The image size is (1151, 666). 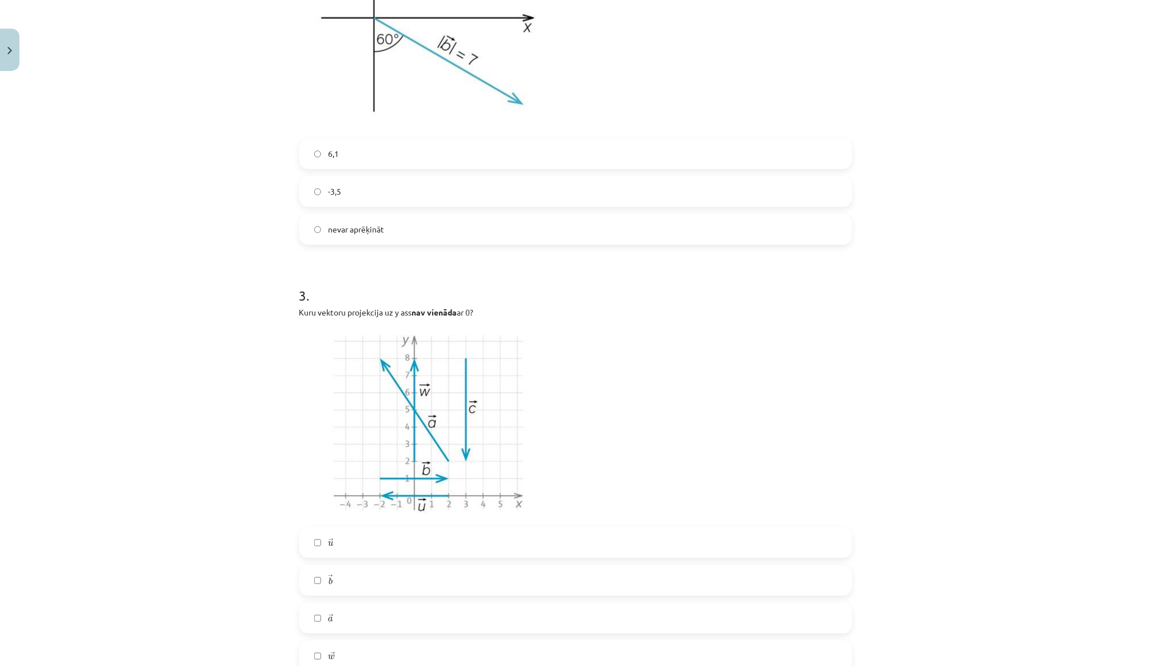 I want to click on span: nevar aprēķināt, so click(x=356, y=229).